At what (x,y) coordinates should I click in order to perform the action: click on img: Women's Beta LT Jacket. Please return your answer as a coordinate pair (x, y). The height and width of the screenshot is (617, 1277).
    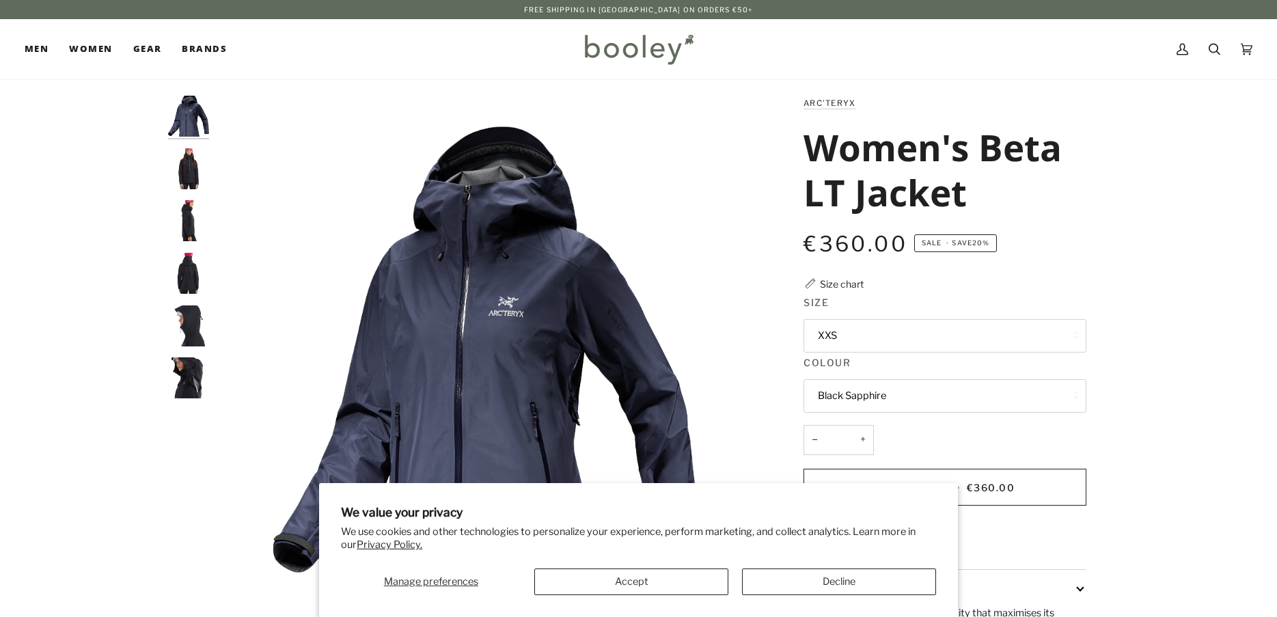
    Looking at the image, I should click on (189, 273).